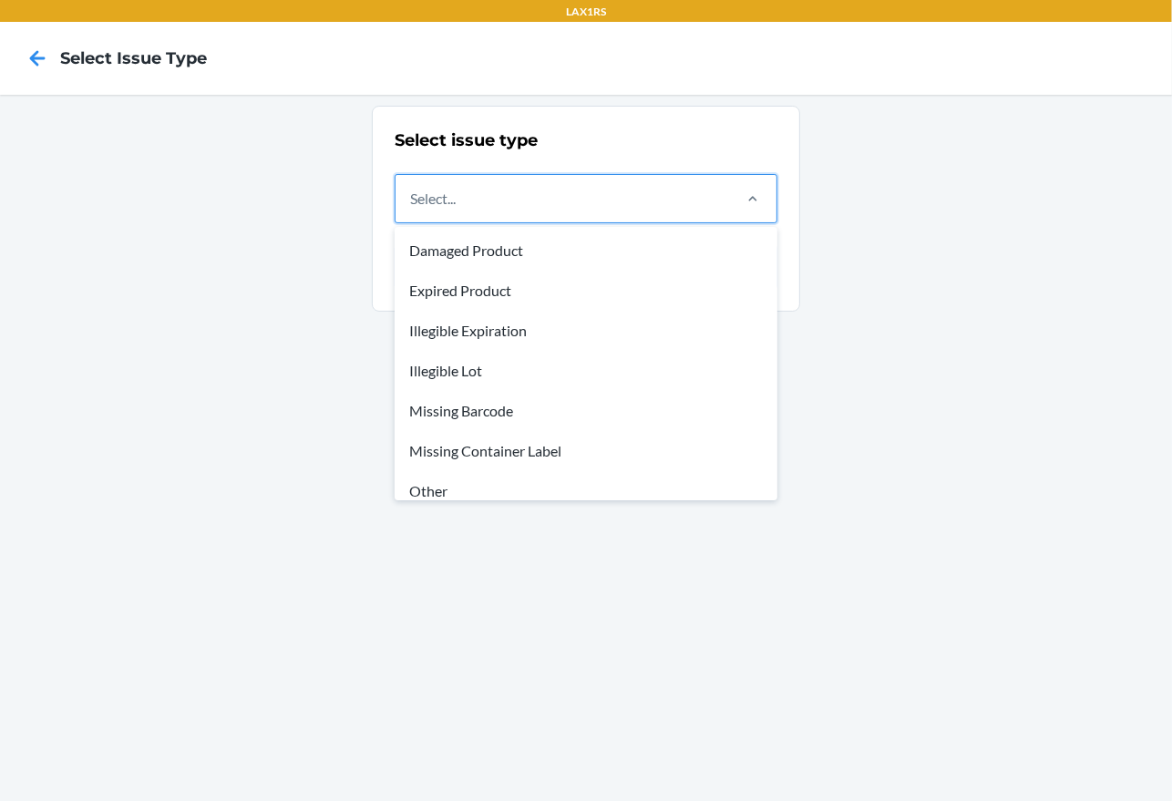 The width and height of the screenshot is (1172, 801). What do you see at coordinates (586, 411) in the screenshot?
I see `div: Missing Barcode` at bounding box center [586, 411].